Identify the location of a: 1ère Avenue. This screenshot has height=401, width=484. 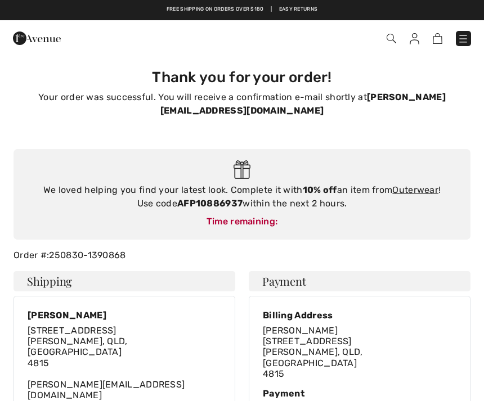
(37, 37).